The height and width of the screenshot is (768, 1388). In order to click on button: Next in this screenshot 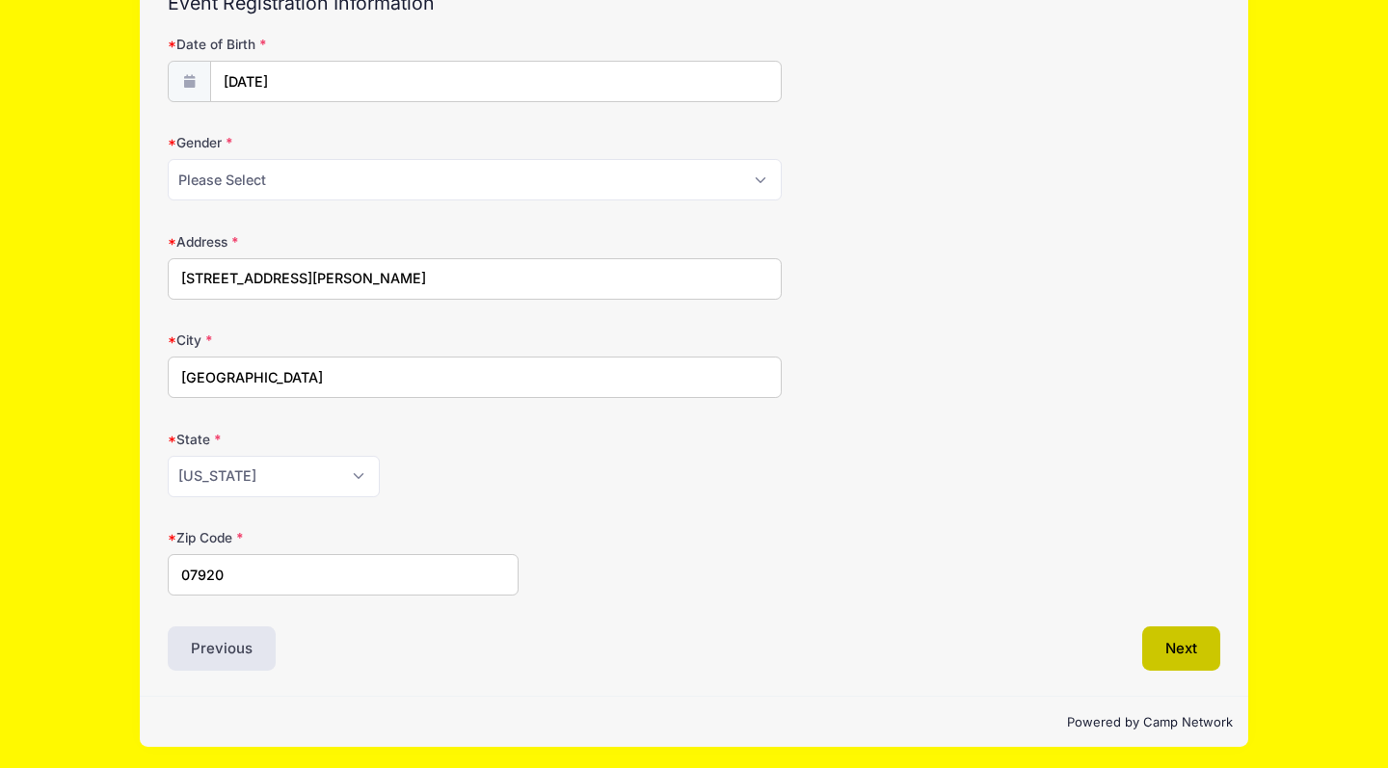, I will do `click(1180, 649)`.